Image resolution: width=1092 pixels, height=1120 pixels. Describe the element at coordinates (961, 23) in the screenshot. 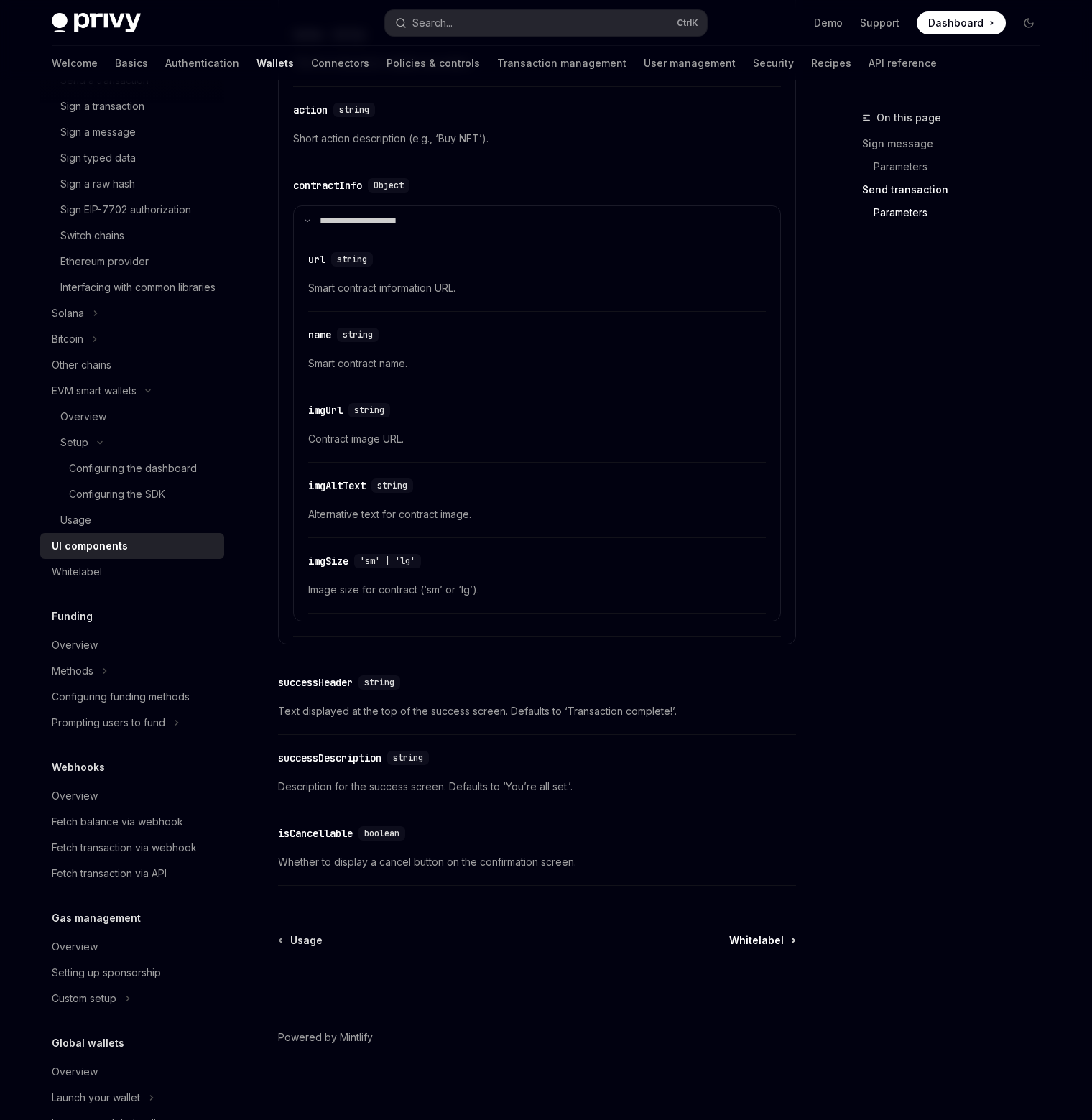

I see `a: Dashboard` at that location.